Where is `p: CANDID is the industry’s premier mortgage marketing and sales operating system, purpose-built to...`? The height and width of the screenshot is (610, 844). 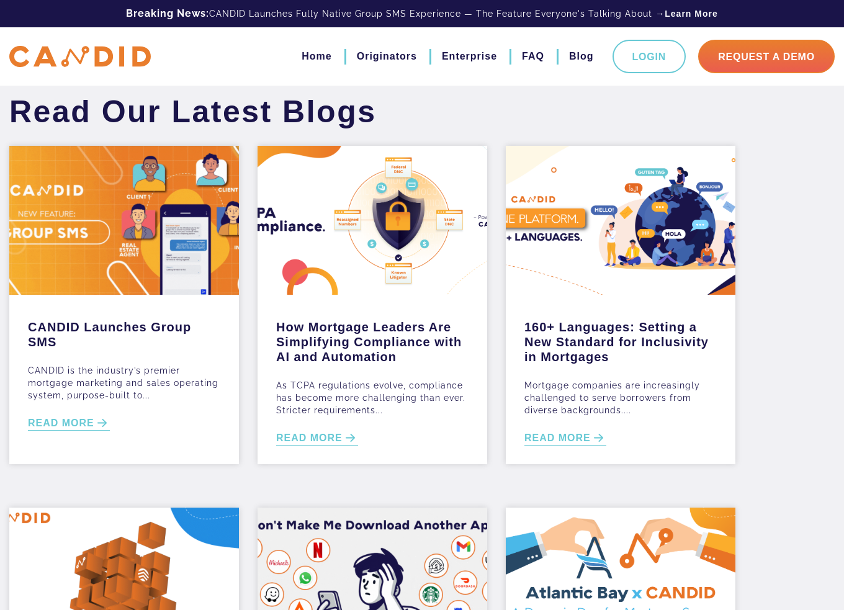 p: CANDID is the industry’s premier mortgage marketing and sales operating system, purpose-built to... is located at coordinates (124, 383).